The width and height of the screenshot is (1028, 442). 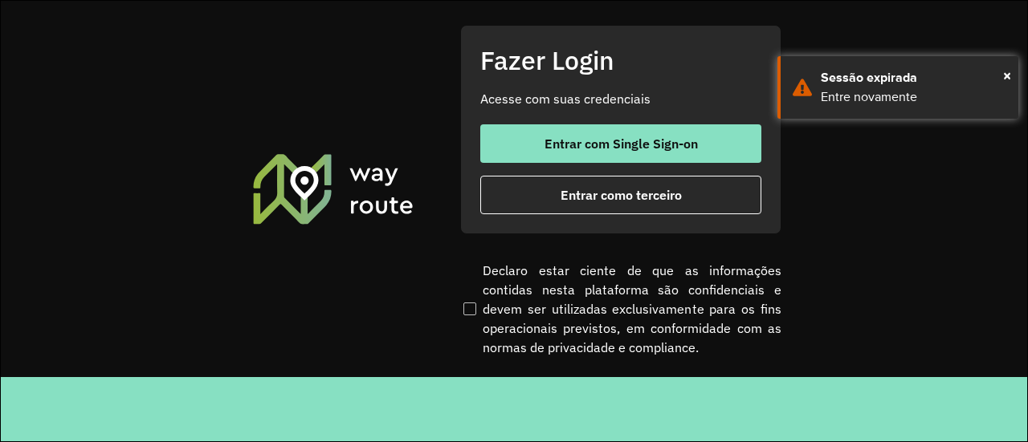 I want to click on div: Sessão expirada, so click(x=913, y=78).